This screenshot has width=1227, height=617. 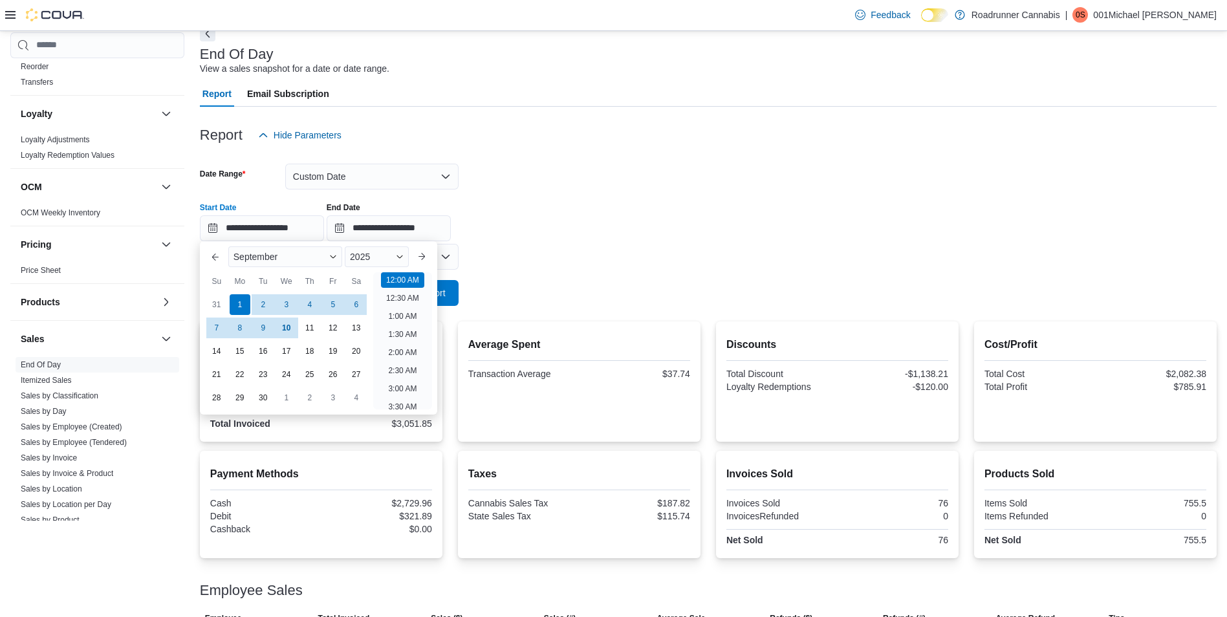 I want to click on div: InvoicesRefunded, so click(x=780, y=516).